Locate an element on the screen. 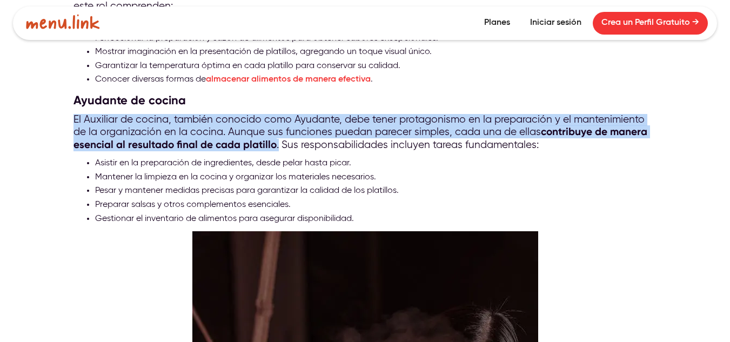  li: Gestionar el inventario de alimentos para asegurar disponibilidad. is located at coordinates (376, 219).